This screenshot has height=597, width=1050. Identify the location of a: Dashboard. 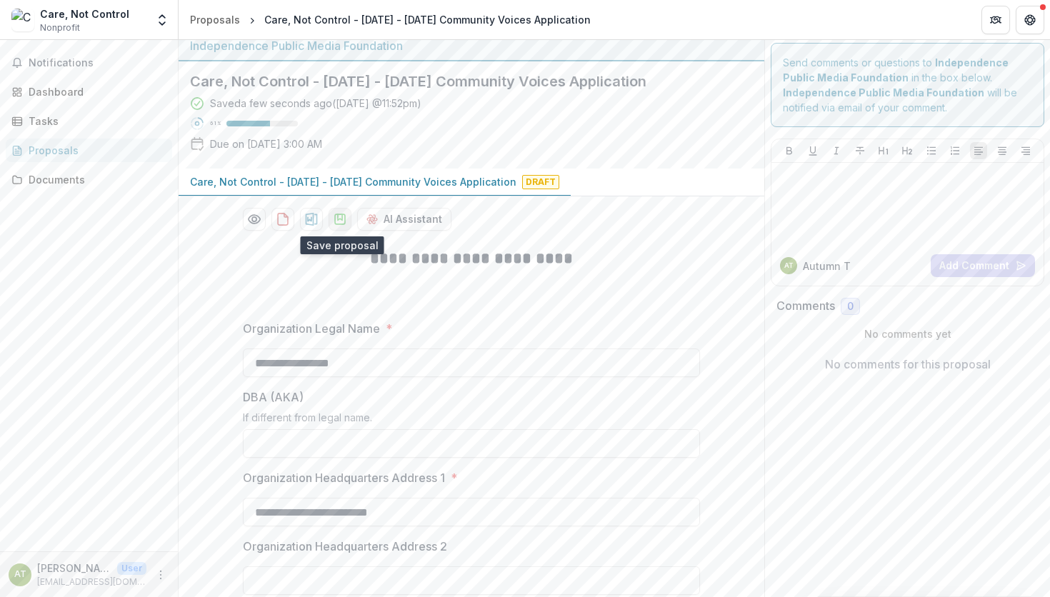
(89, 91).